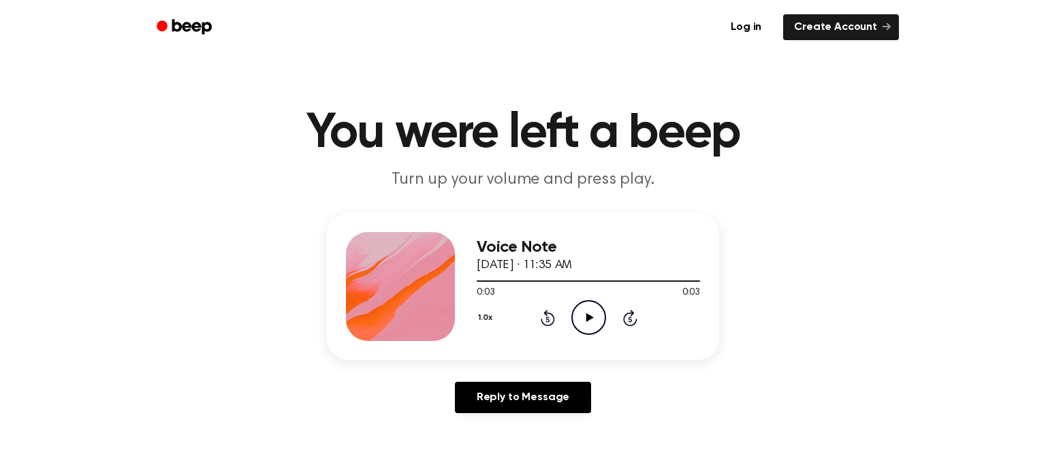 This screenshot has height=473, width=1046. I want to click on a: Beep, so click(185, 27).